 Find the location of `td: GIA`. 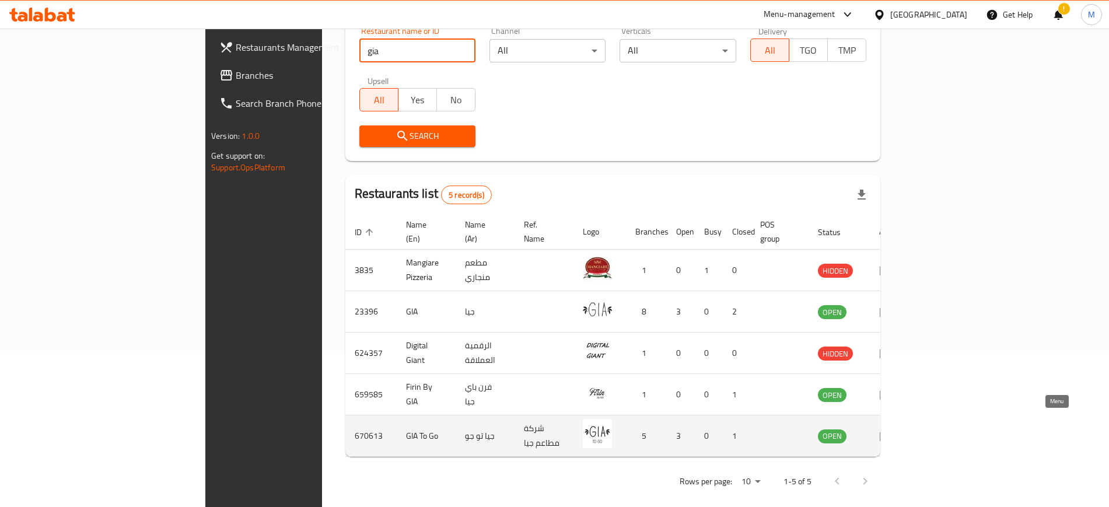

td: GIA is located at coordinates (426, 311).